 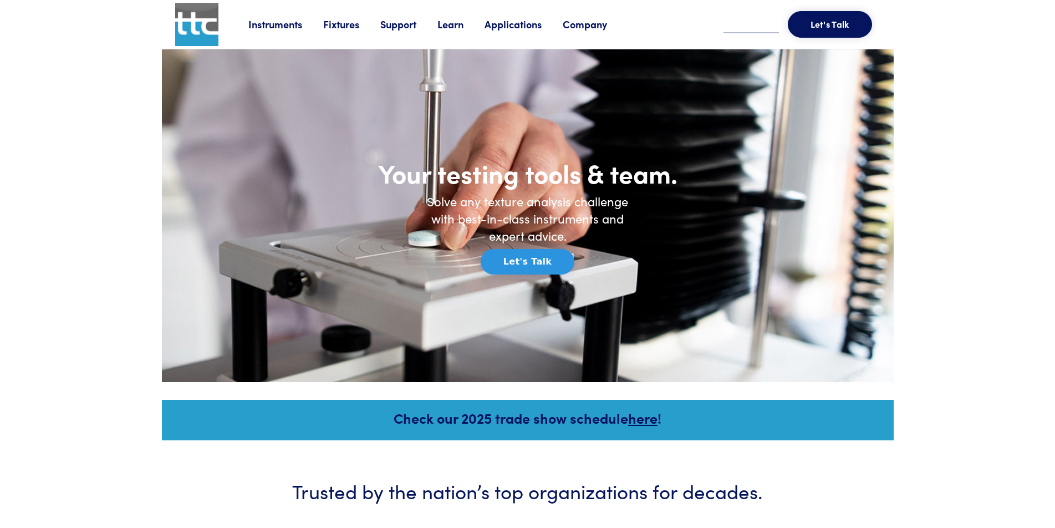 What do you see at coordinates (523, 24) in the screenshot?
I see `a: Applications` at bounding box center [523, 24].